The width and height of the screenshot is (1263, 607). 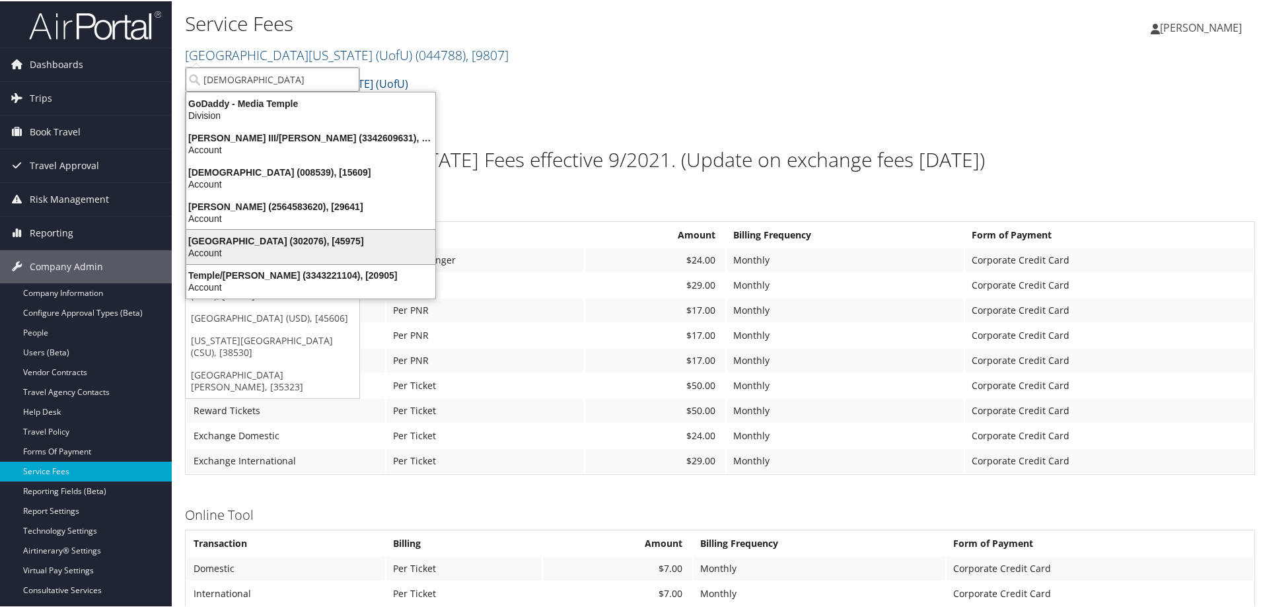 What do you see at coordinates (69, 198) in the screenshot?
I see `span: Risk Management` at bounding box center [69, 198].